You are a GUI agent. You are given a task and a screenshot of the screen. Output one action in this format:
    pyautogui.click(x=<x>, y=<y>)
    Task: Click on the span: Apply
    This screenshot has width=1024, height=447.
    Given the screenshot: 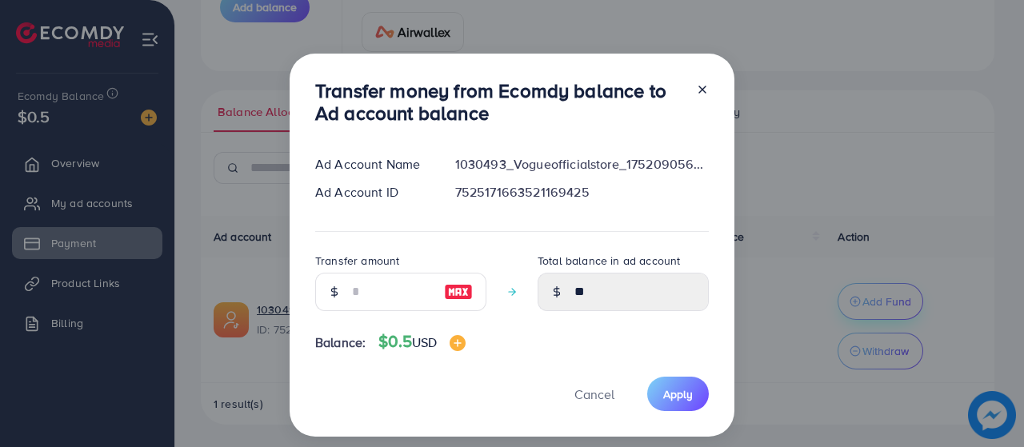 What is the action you would take?
    pyautogui.click(x=678, y=395)
    